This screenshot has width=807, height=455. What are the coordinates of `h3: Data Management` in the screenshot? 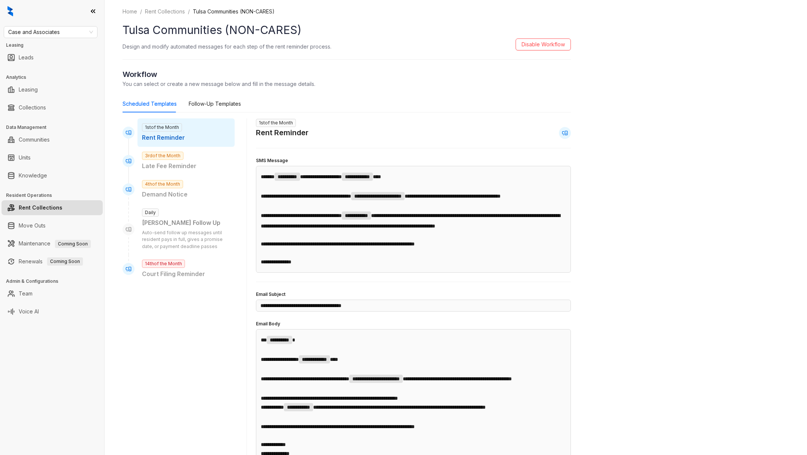 It's located at (55, 127).